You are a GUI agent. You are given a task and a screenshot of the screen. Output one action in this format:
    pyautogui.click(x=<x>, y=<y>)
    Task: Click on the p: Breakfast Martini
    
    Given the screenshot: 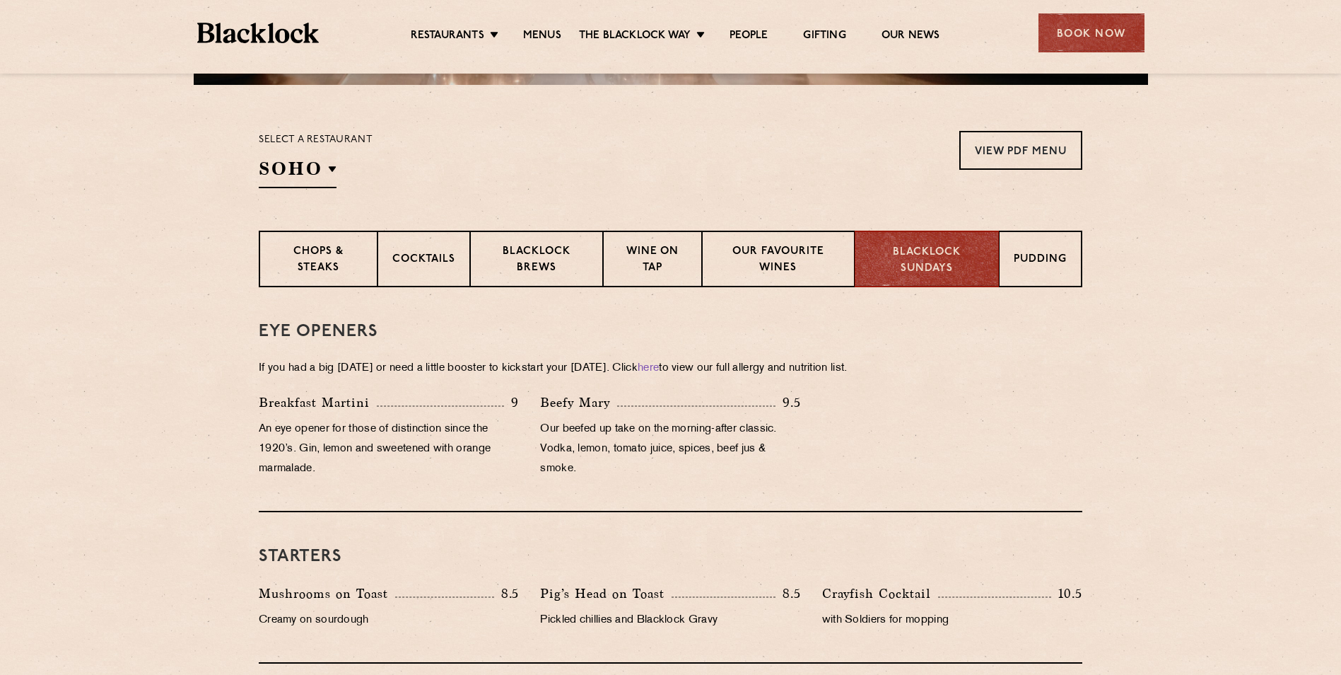 What is the action you would take?
    pyautogui.click(x=317, y=402)
    